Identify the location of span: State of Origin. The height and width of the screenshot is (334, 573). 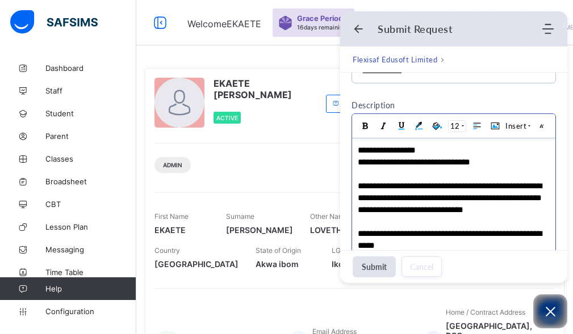
(278, 250).